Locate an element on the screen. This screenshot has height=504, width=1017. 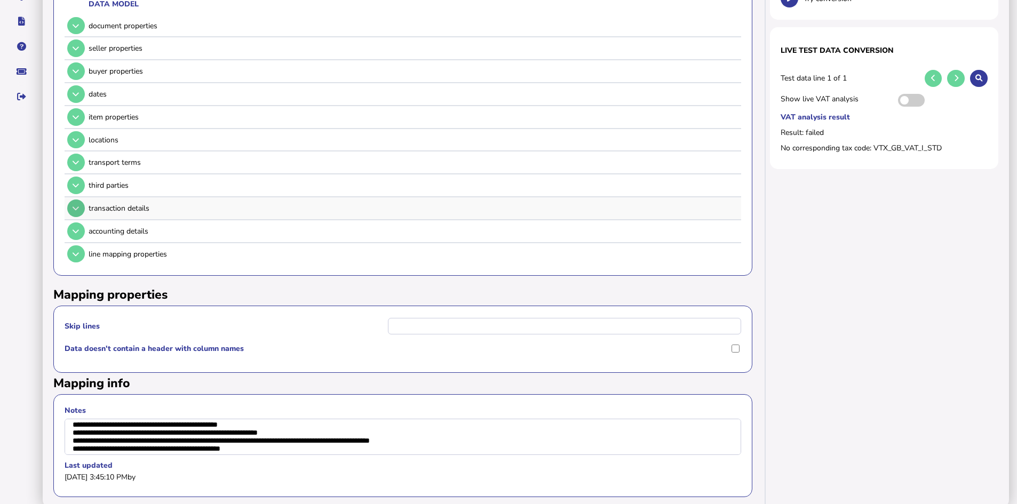
h2: Mapping properties is located at coordinates (403, 294).